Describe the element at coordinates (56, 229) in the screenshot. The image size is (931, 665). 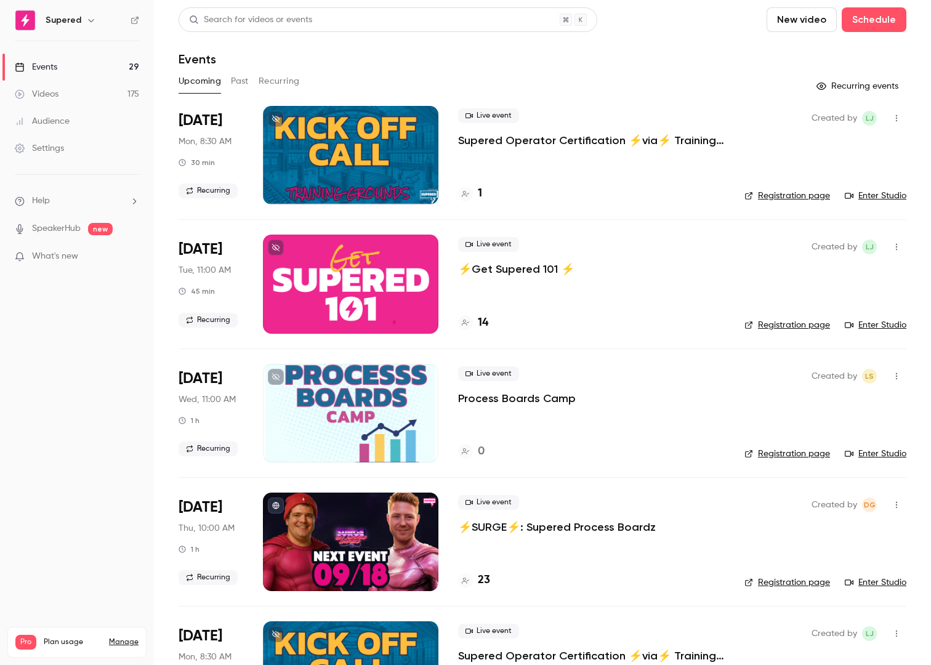
I see `a: SpeakerHub` at that location.